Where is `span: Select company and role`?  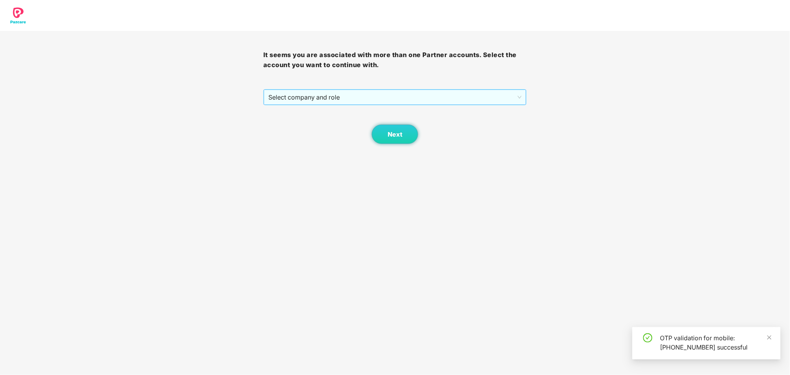
span: Select company and role is located at coordinates (395, 97).